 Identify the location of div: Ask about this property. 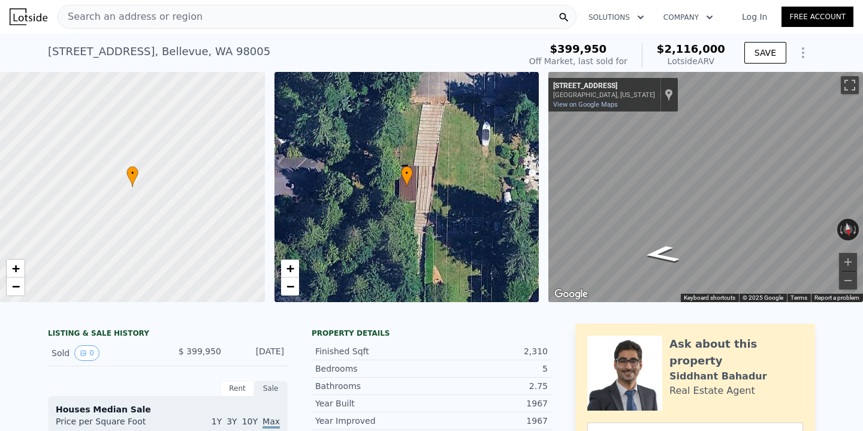
(736, 352).